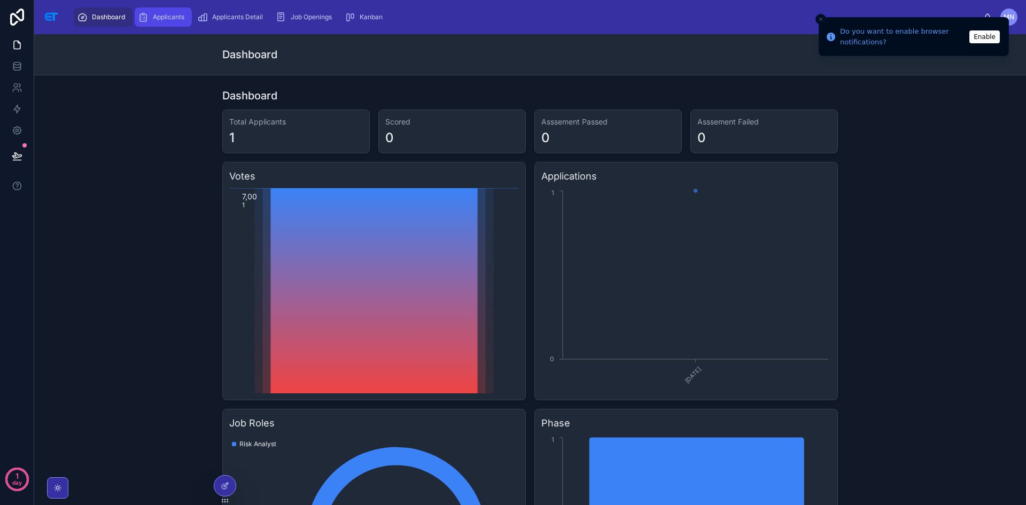  Describe the element at coordinates (250, 196) in the screenshot. I see `text: 7,00` at that location.